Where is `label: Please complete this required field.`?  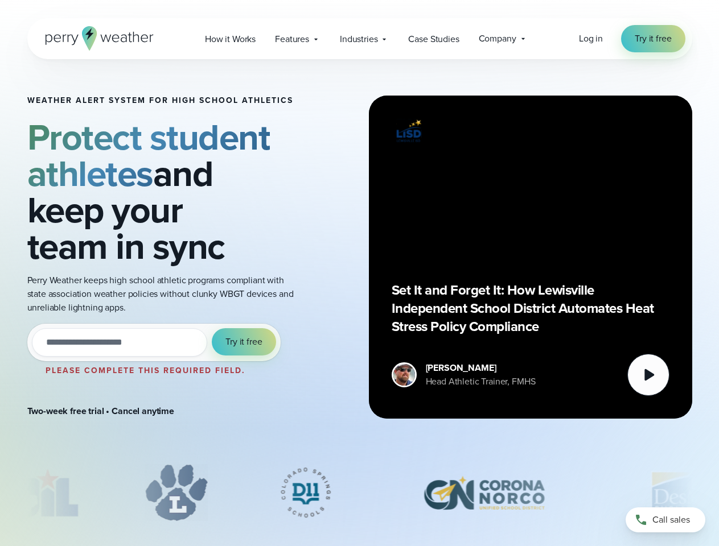
label: Please complete this required field. is located at coordinates (145, 371).